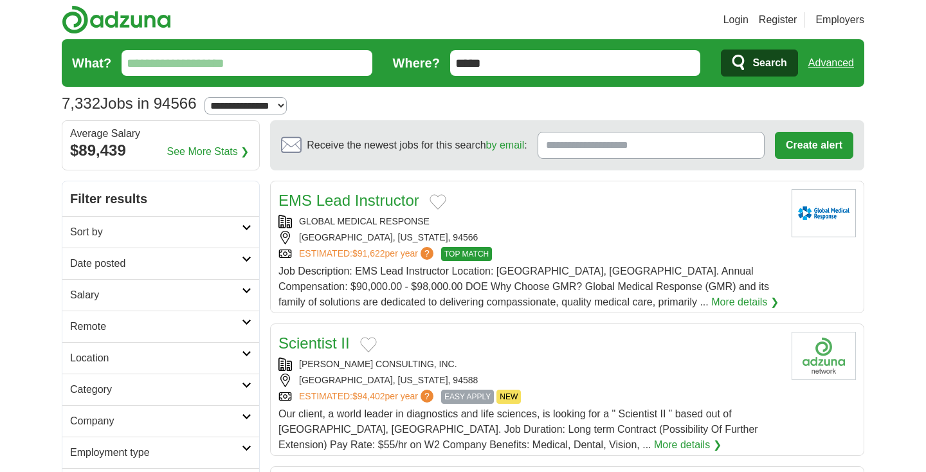 The image size is (926, 472). What do you see at coordinates (156, 358) in the screenshot?
I see `h2: Location` at bounding box center [156, 358].